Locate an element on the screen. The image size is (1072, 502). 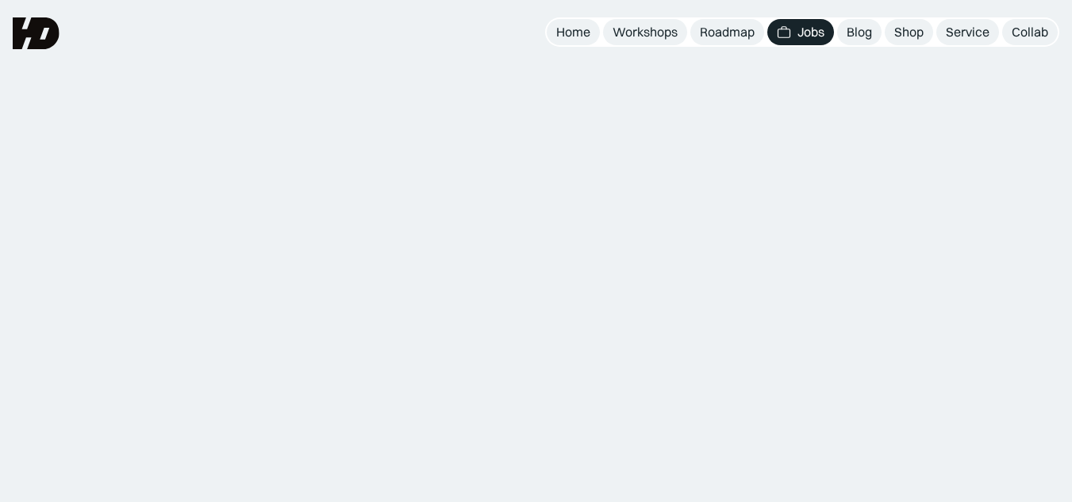
div: Shop is located at coordinates (909, 32).